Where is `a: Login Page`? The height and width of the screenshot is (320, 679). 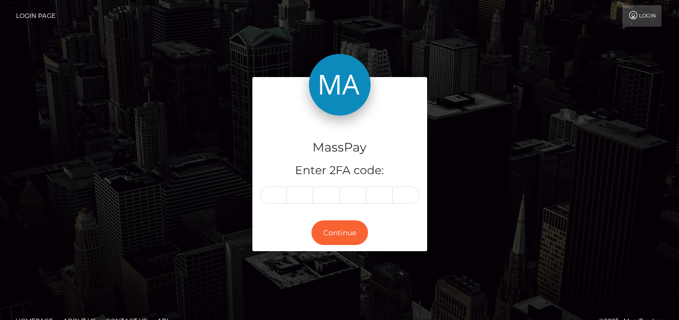 a: Login Page is located at coordinates (35, 16).